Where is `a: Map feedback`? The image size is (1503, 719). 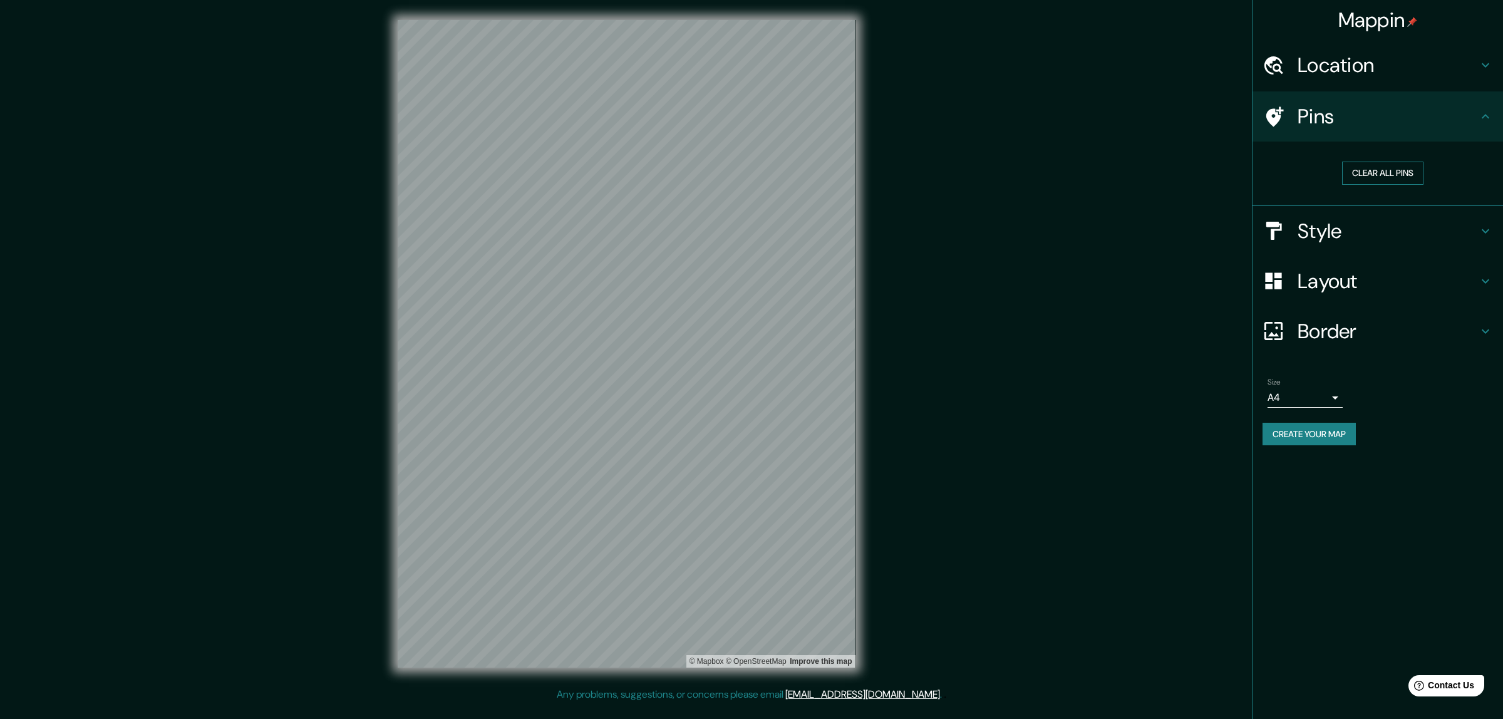 a: Map feedback is located at coordinates (820, 661).